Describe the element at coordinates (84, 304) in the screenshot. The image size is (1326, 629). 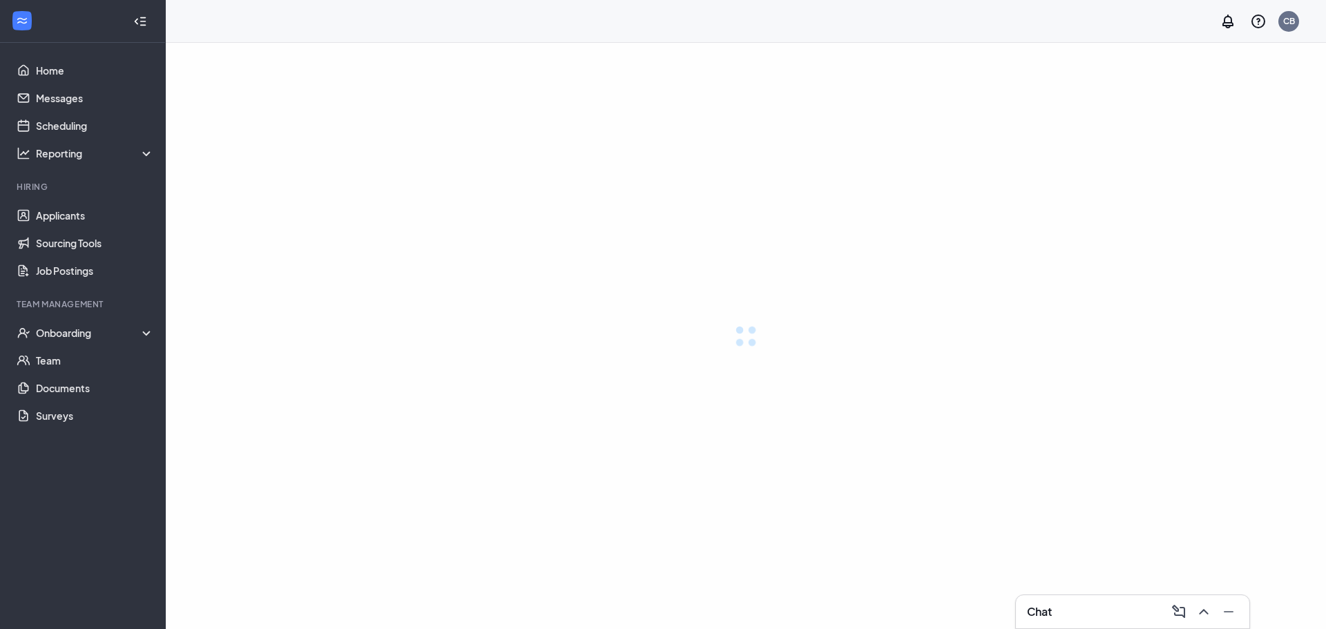
I see `div: Team Management` at that location.